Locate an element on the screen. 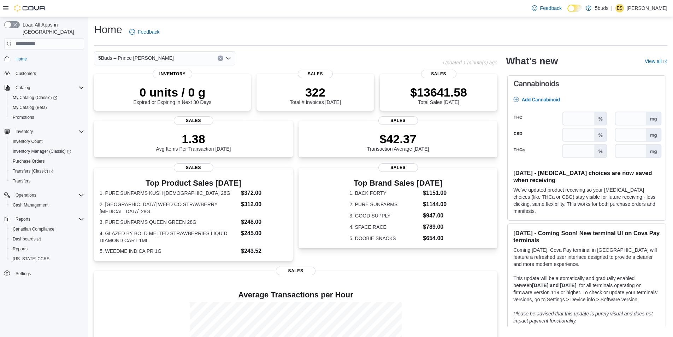 The width and height of the screenshot is (673, 337). a: Home is located at coordinates (21, 59).